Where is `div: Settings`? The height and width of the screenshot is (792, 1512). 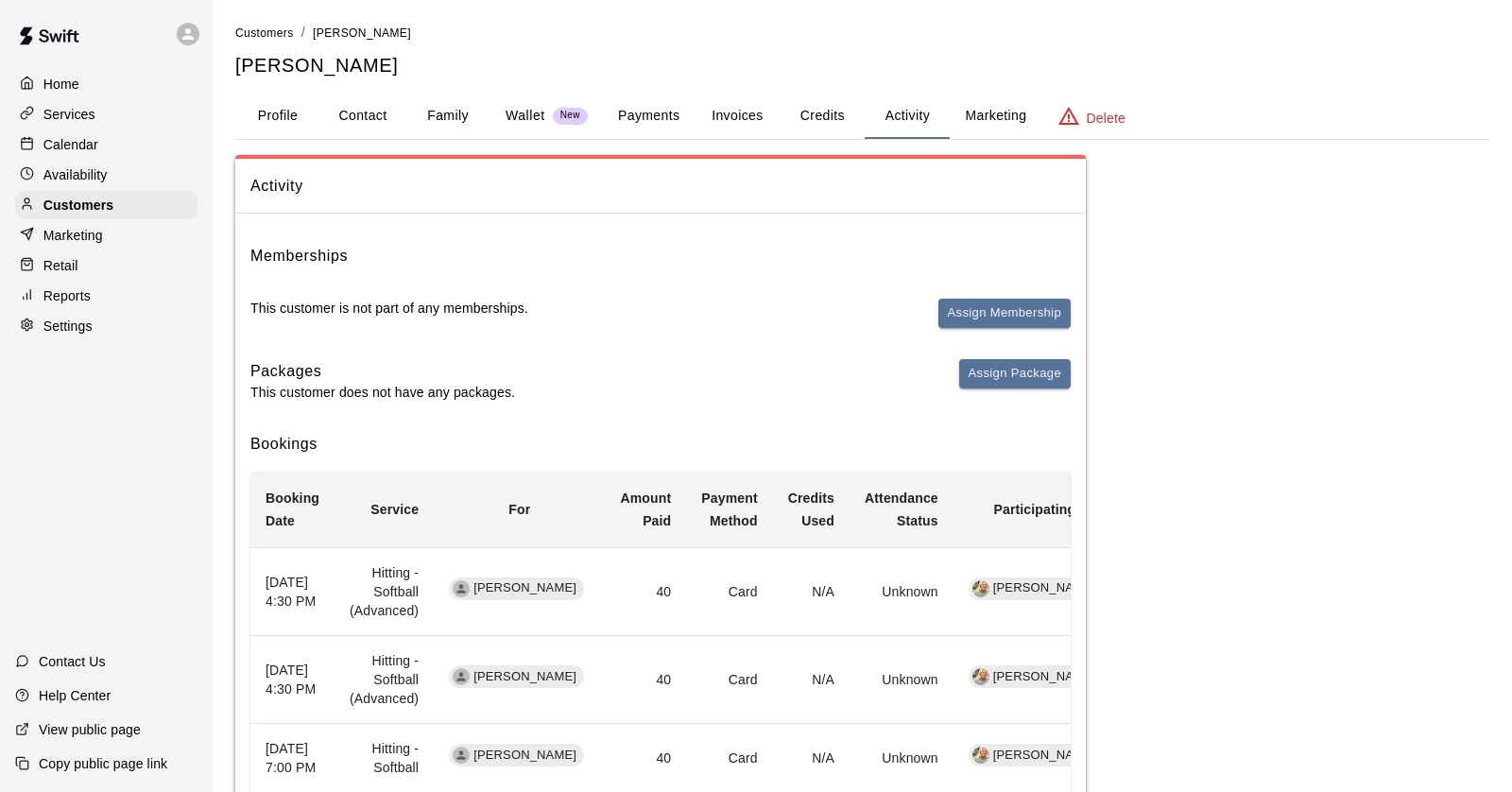
div: Settings is located at coordinates (106, 326).